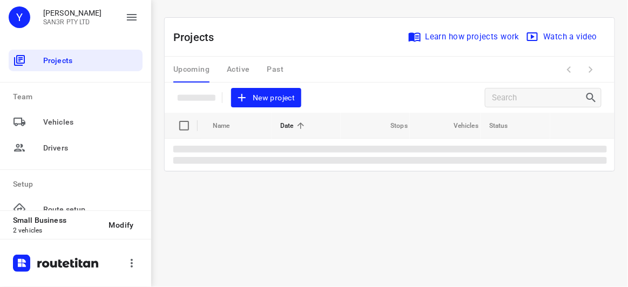 The width and height of the screenshot is (628, 287). Describe the element at coordinates (76, 148) in the screenshot. I see `div: Drivers` at that location.